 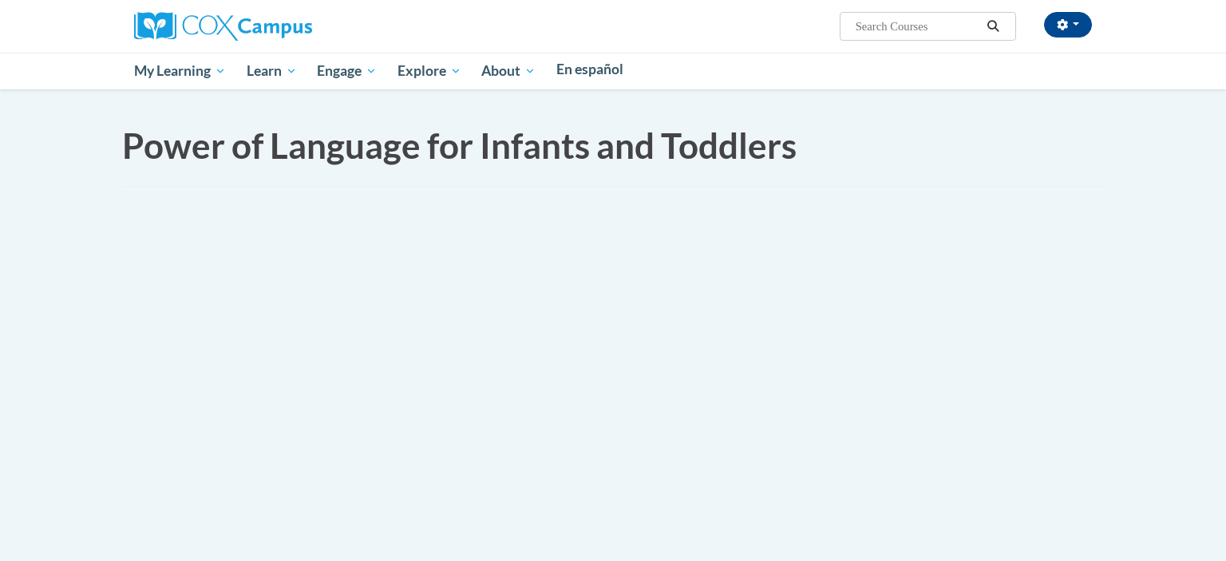 What do you see at coordinates (223, 26) in the screenshot?
I see `img: Cox Campus` at bounding box center [223, 26].